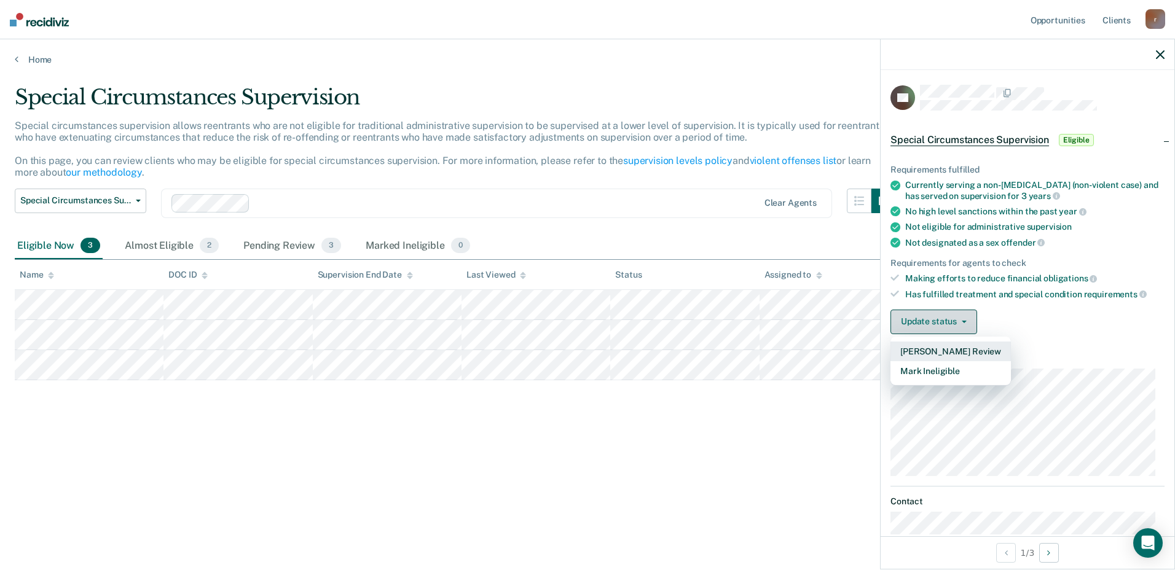  I want to click on span: years, so click(1044, 196).